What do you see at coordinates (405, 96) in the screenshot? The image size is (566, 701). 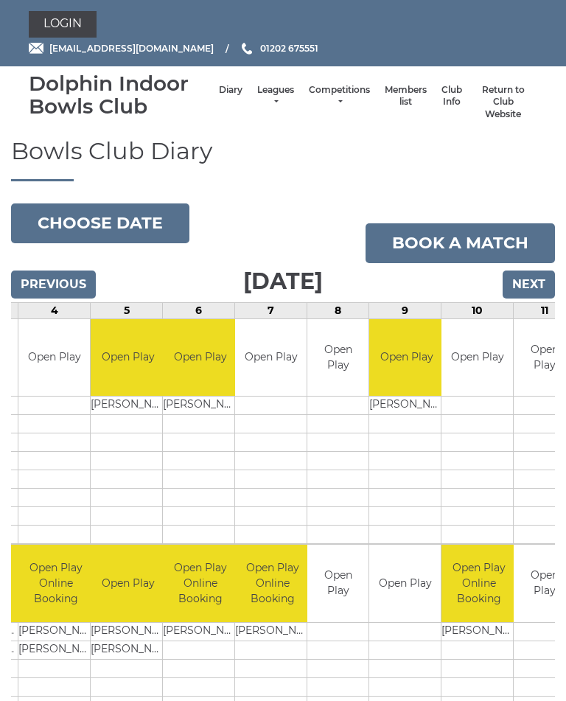 I see `a: Members list` at bounding box center [405, 96].